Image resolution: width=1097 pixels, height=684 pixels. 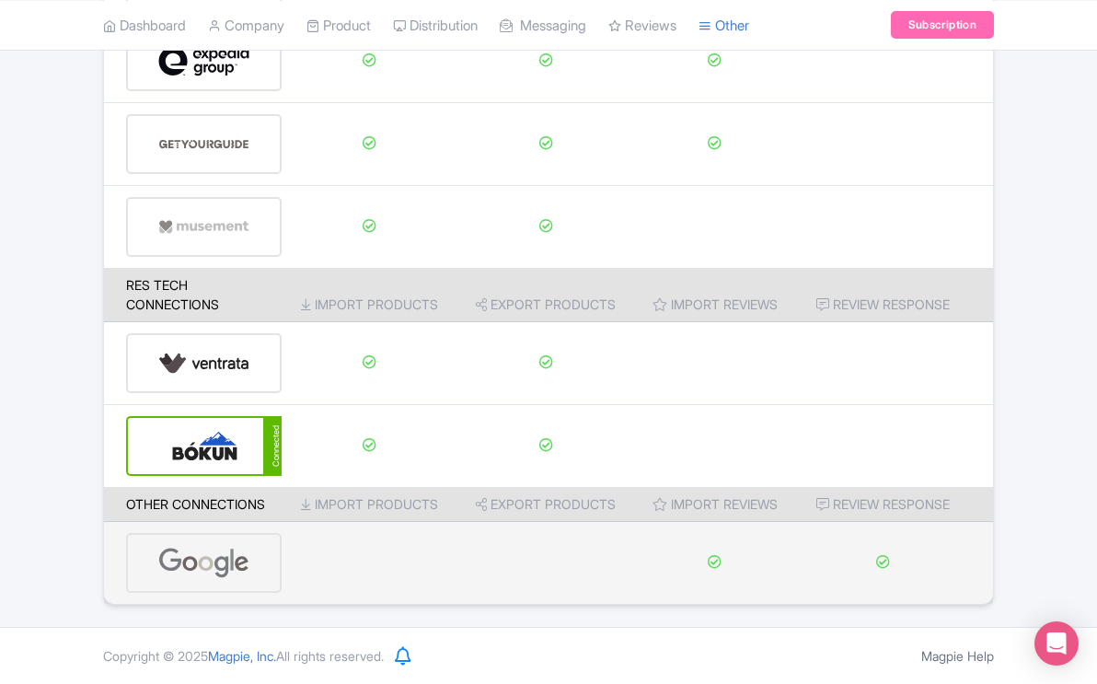 What do you see at coordinates (1056, 643) in the screenshot?
I see `div: Open Intercom Messenger` at bounding box center [1056, 643].